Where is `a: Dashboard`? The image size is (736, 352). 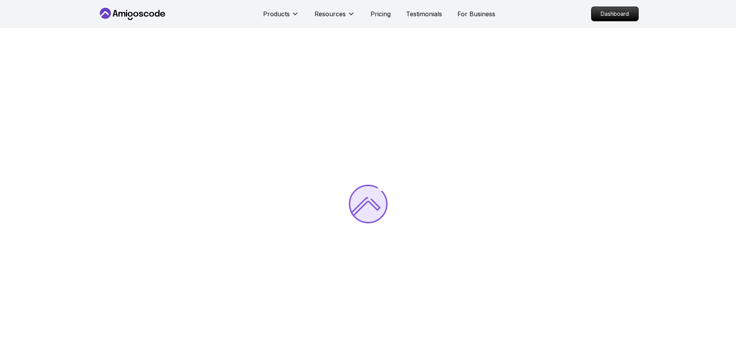 a: Dashboard is located at coordinates (615, 14).